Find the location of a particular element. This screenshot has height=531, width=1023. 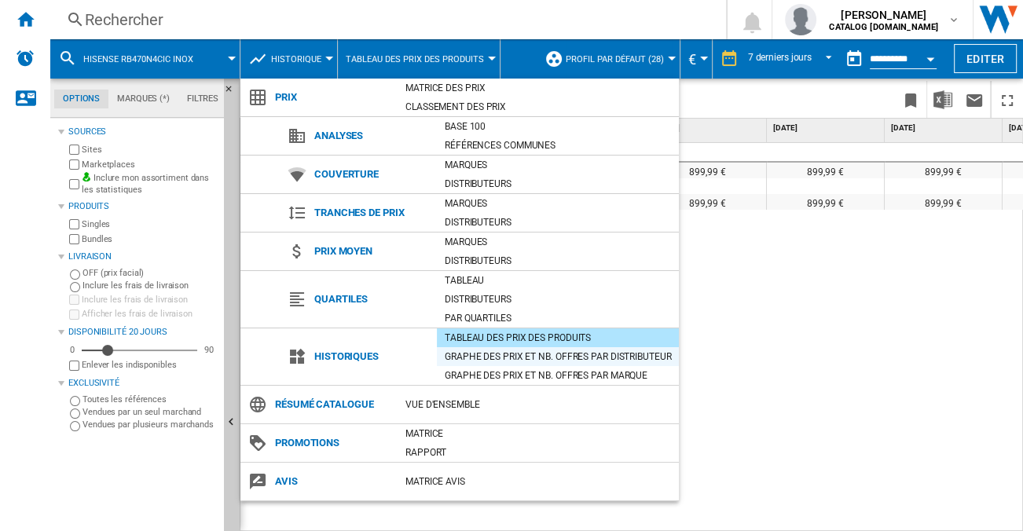

span: Analyses is located at coordinates (372, 136).